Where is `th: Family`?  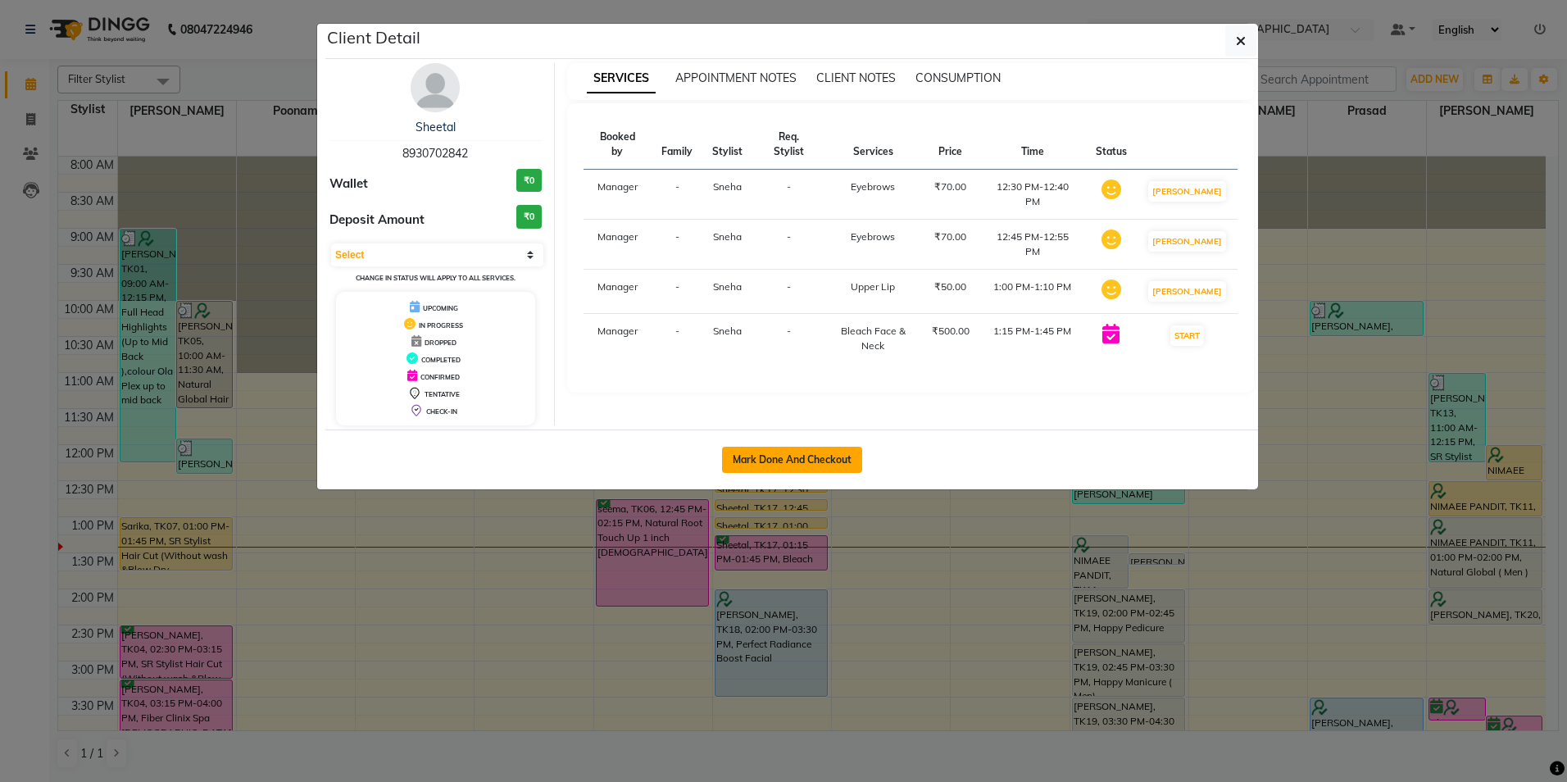
th: Family is located at coordinates (677, 144).